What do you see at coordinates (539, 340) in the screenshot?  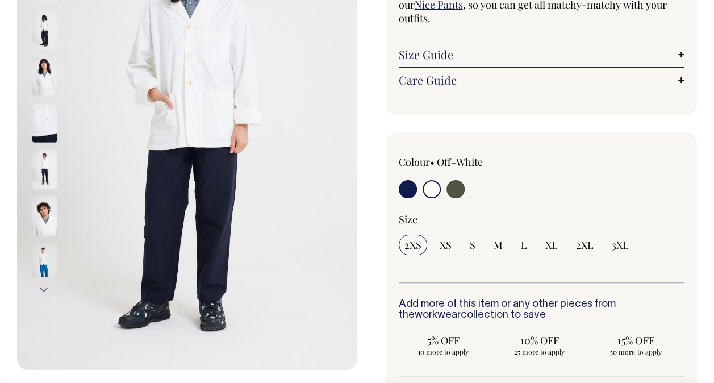 I see `span: 10% OFF` at bounding box center [539, 340].